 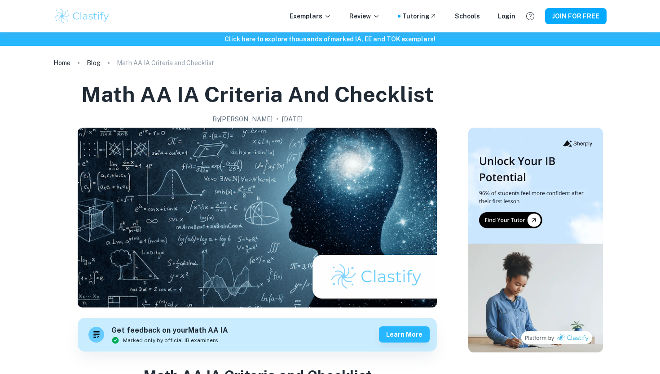 I want to click on img: Thumbnail, so click(x=536, y=240).